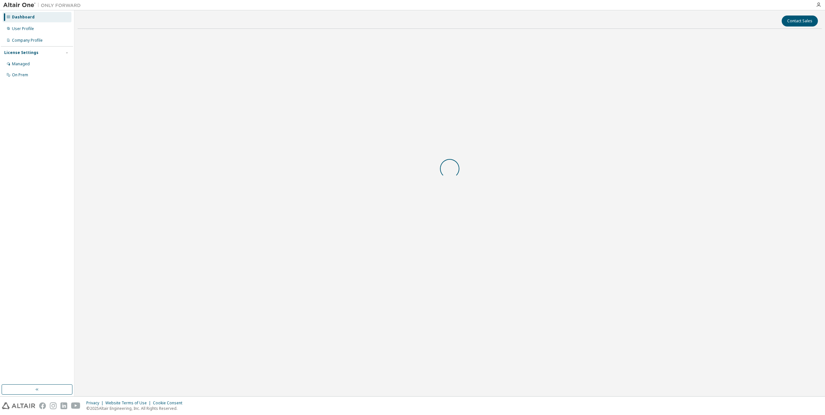  I want to click on img: altair_logo.svg, so click(18, 406).